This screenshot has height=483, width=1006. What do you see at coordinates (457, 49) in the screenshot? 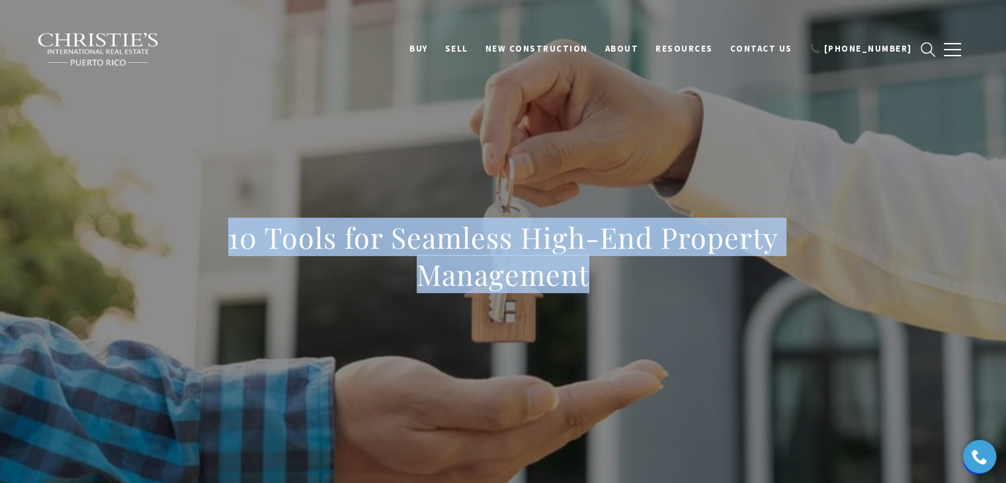
I see `a: SELL` at bounding box center [457, 49].